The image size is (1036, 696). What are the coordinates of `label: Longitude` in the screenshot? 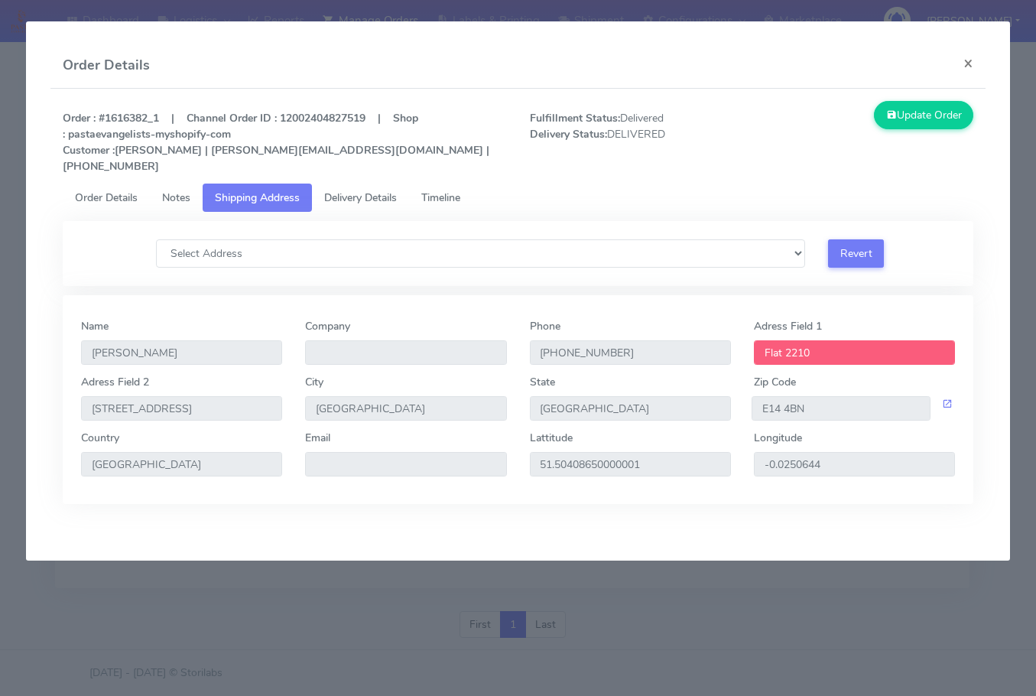 It's located at (777, 437).